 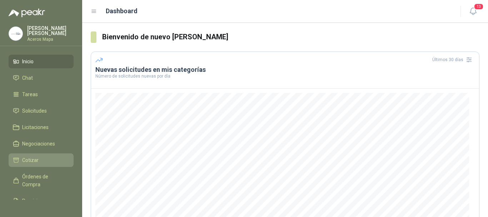 What do you see at coordinates (41, 127) in the screenshot?
I see `a: Licitaciones` at bounding box center [41, 127].